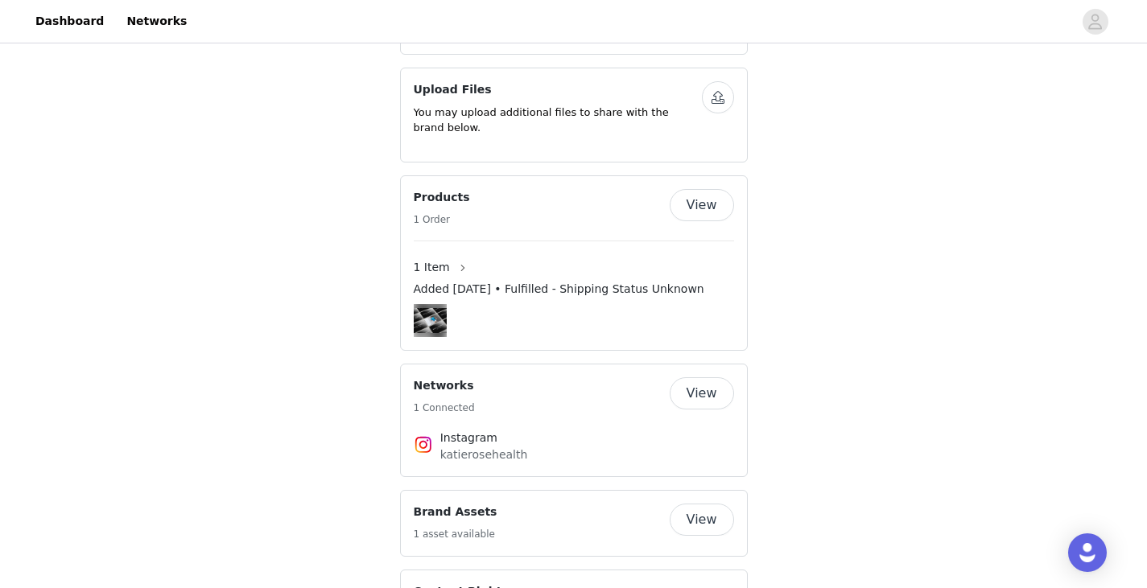  What do you see at coordinates (574, 438) in the screenshot?
I see `h4: Instagram` at bounding box center [574, 438].